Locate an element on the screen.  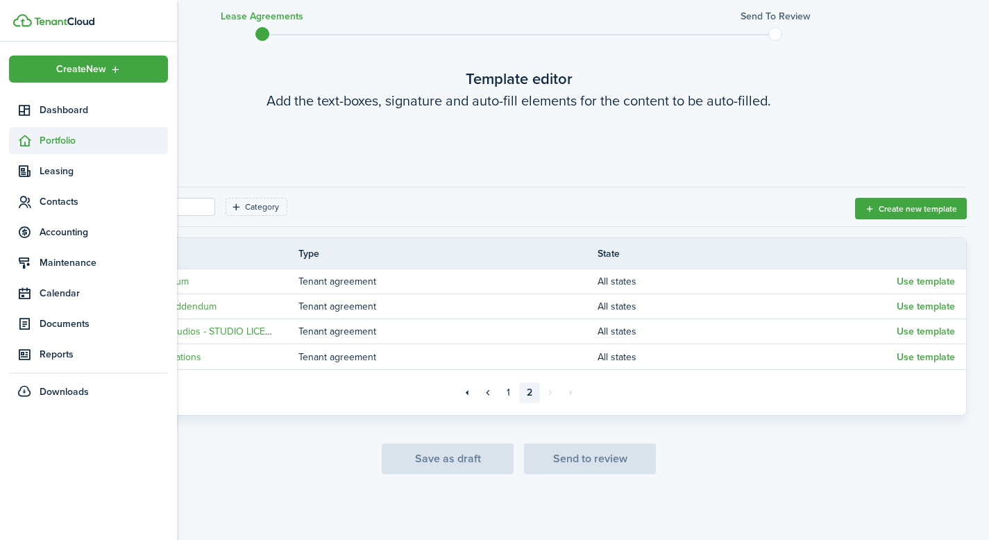
th: Type is located at coordinates (448, 253).